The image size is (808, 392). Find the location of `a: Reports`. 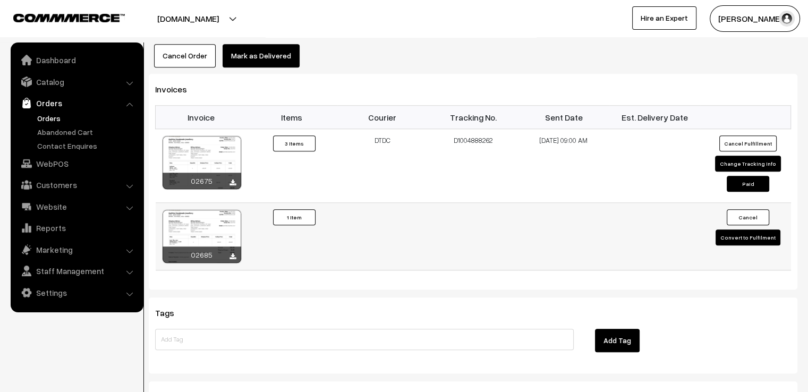

a: Reports is located at coordinates (77, 228).